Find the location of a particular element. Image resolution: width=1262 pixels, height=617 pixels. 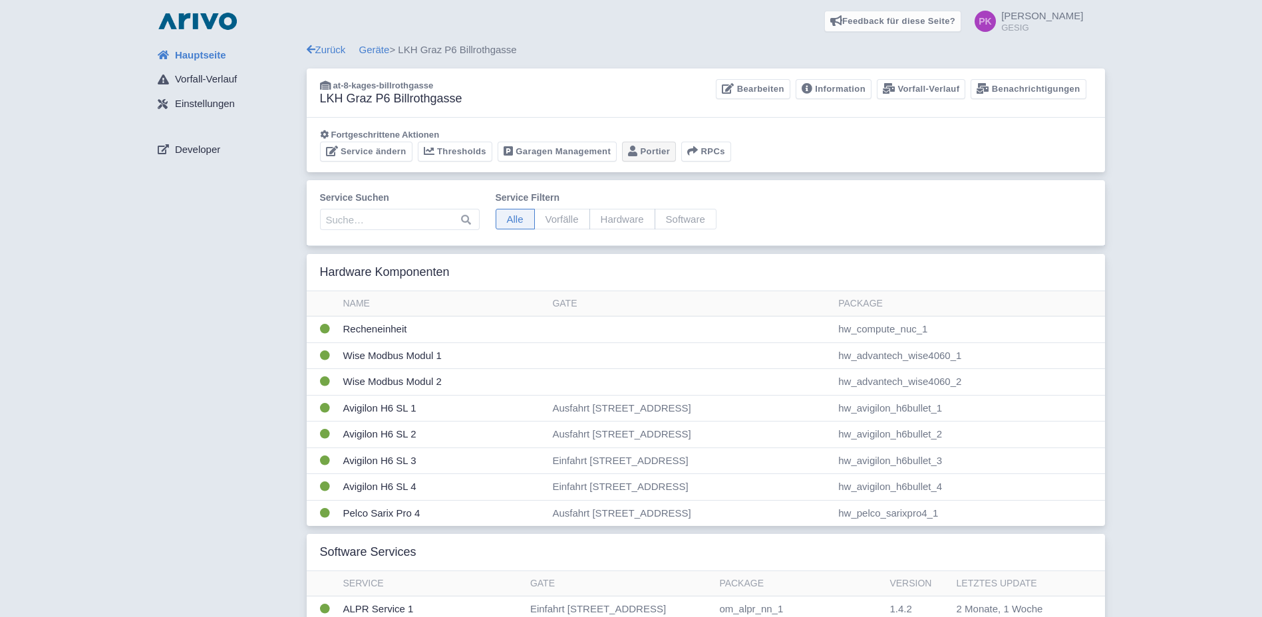

td: hw_advantech_wise4060_1 is located at coordinates (969, 356).